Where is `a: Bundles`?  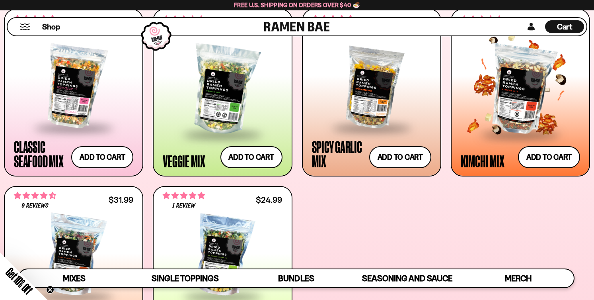 a: Bundles is located at coordinates (296, 278).